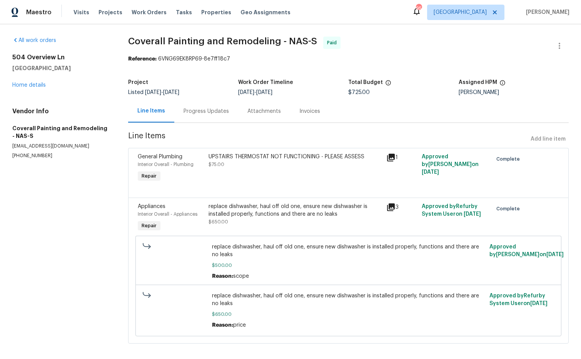  Describe the element at coordinates (239, 325) in the screenshot. I see `span: price` at that location.